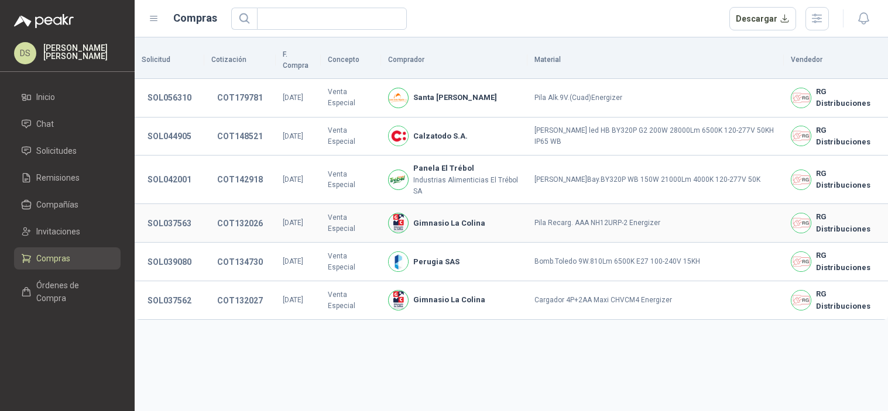 This screenshot has height=411, width=888. Describe the element at coordinates (350, 60) in the screenshot. I see `th: Concepto` at that location.